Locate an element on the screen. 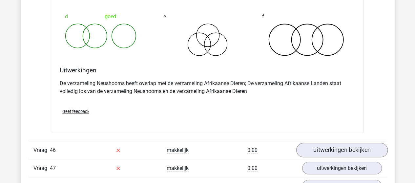  span: 47 is located at coordinates (53, 168).